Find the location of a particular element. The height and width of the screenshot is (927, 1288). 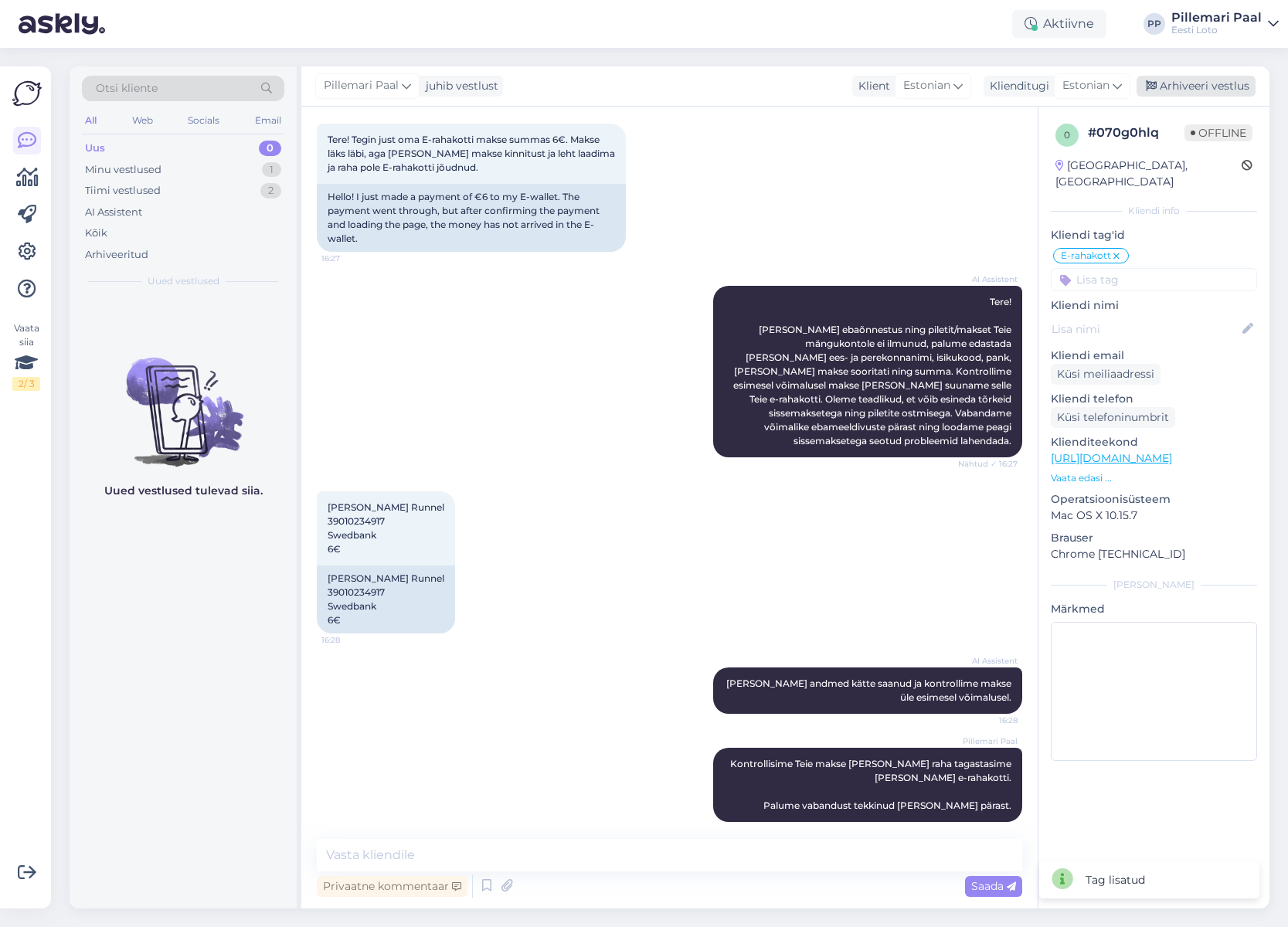

div: Hello! I just made a payment of €6 to my E-wallet. The payment went through, but after confirming... is located at coordinates (472, 218).